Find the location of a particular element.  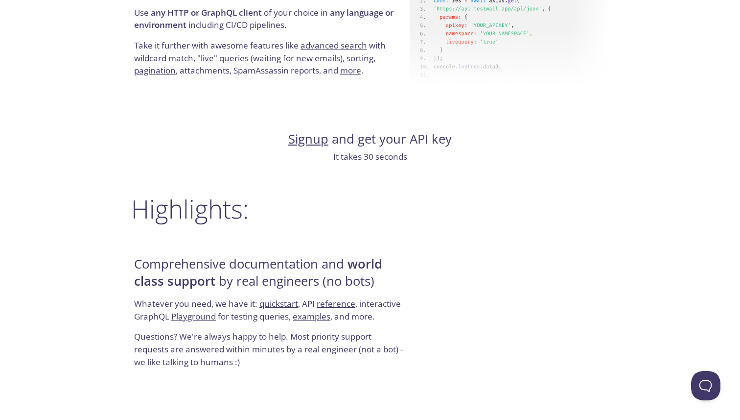

p: It takes 30 seconds is located at coordinates (370, 157).